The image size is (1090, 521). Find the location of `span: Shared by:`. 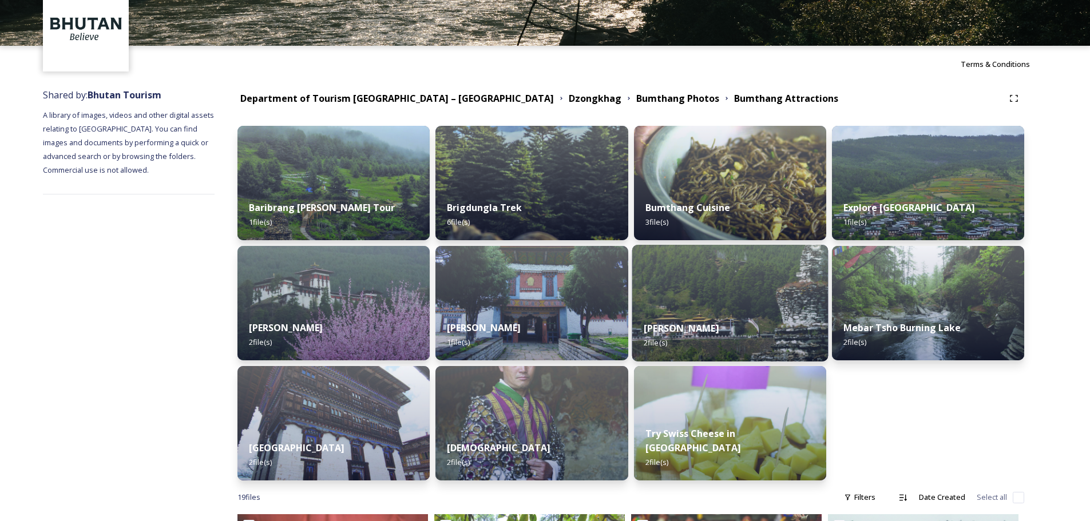

span: Shared by: is located at coordinates (102, 95).